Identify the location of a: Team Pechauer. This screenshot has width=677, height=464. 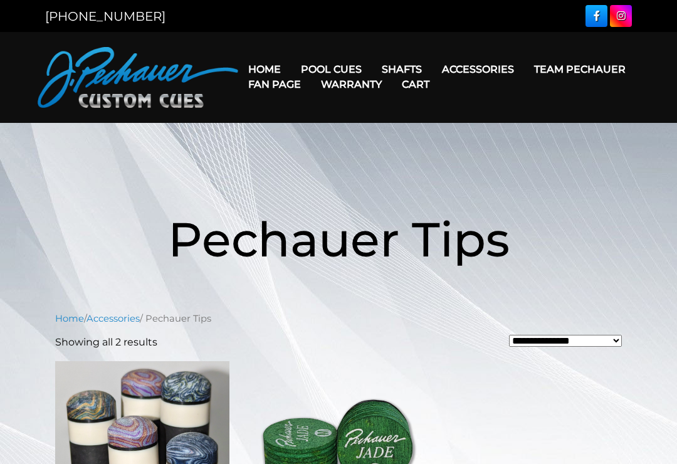
(580, 69).